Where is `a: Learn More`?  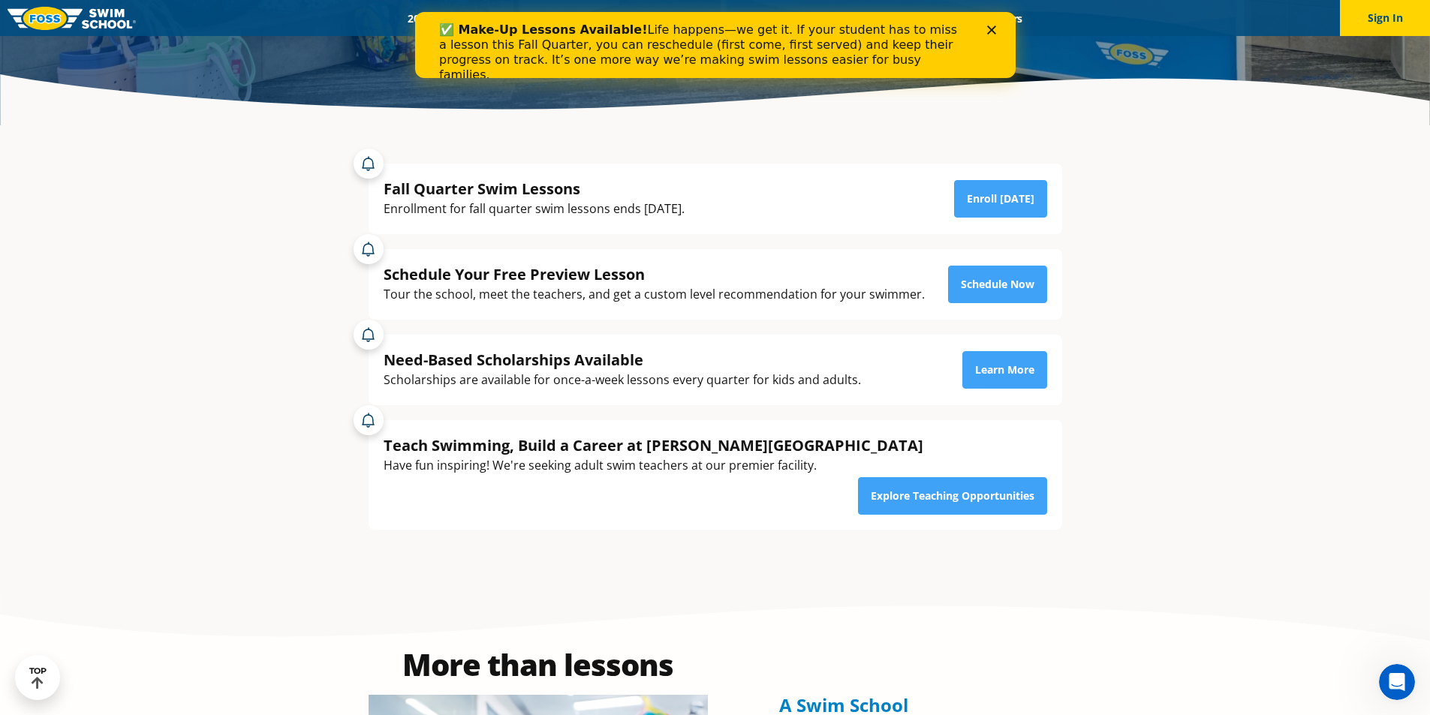 a: Learn More is located at coordinates (1004, 370).